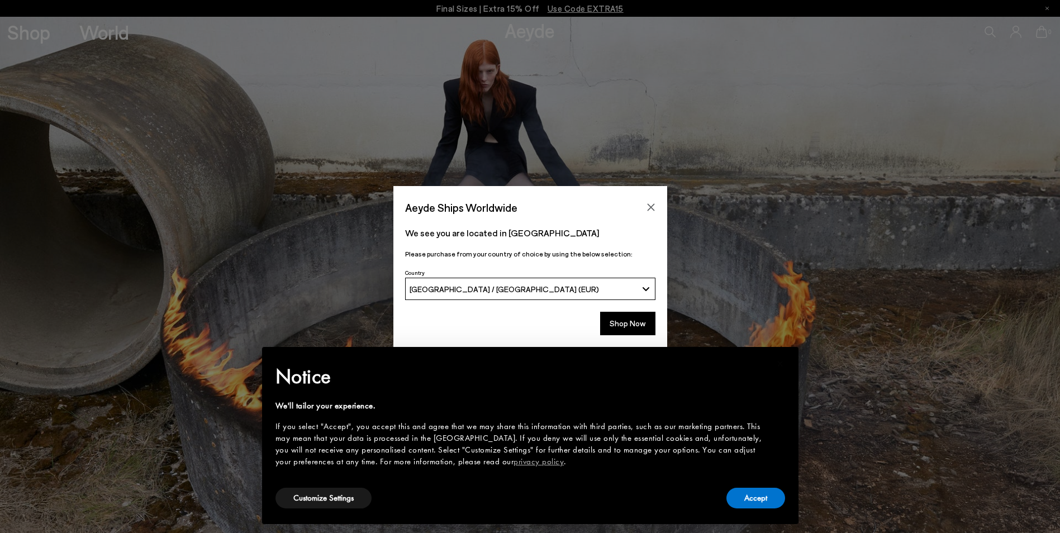 This screenshot has width=1060, height=533. I want to click on div: We'll tailor your experience., so click(522, 406).